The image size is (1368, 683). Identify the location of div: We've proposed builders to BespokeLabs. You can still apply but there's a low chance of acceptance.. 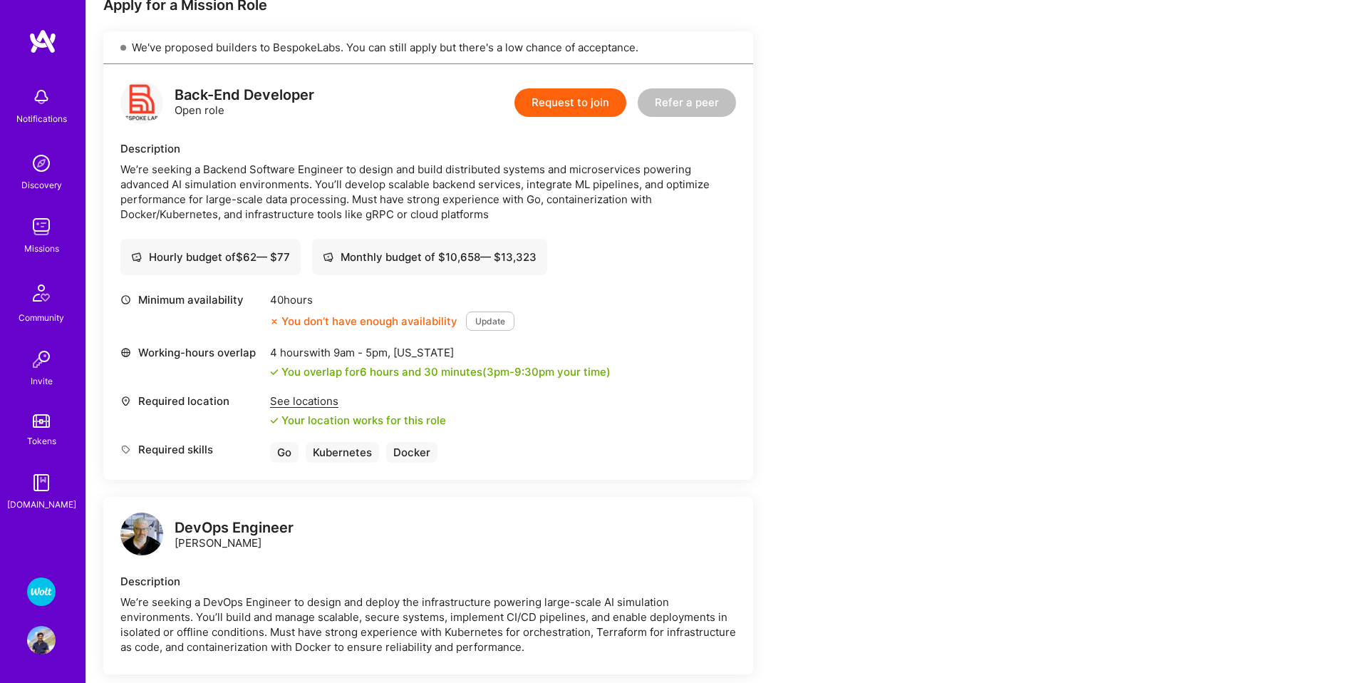
(428, 48).